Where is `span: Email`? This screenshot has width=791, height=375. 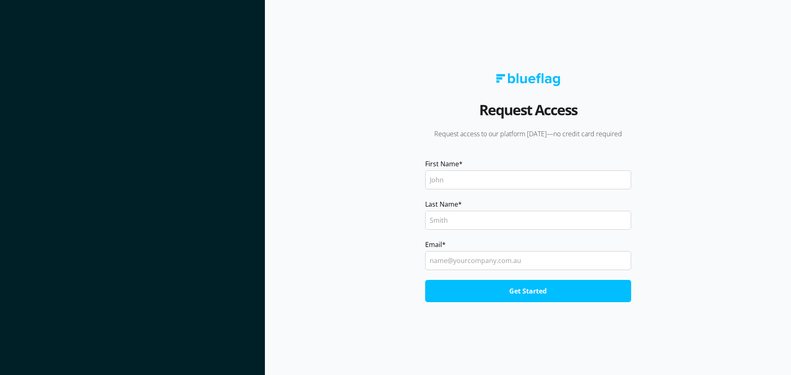 span: Email is located at coordinates (433, 245).